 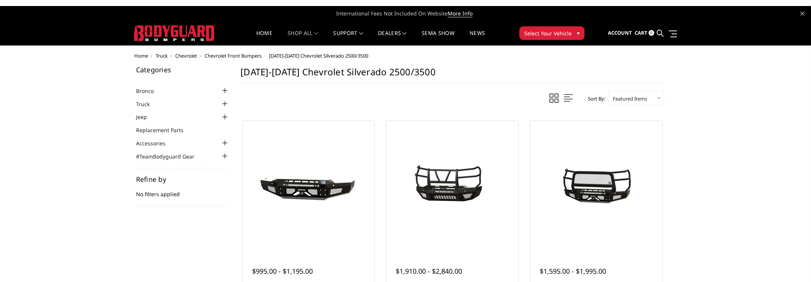 I want to click on span: Truck, so click(x=162, y=56).